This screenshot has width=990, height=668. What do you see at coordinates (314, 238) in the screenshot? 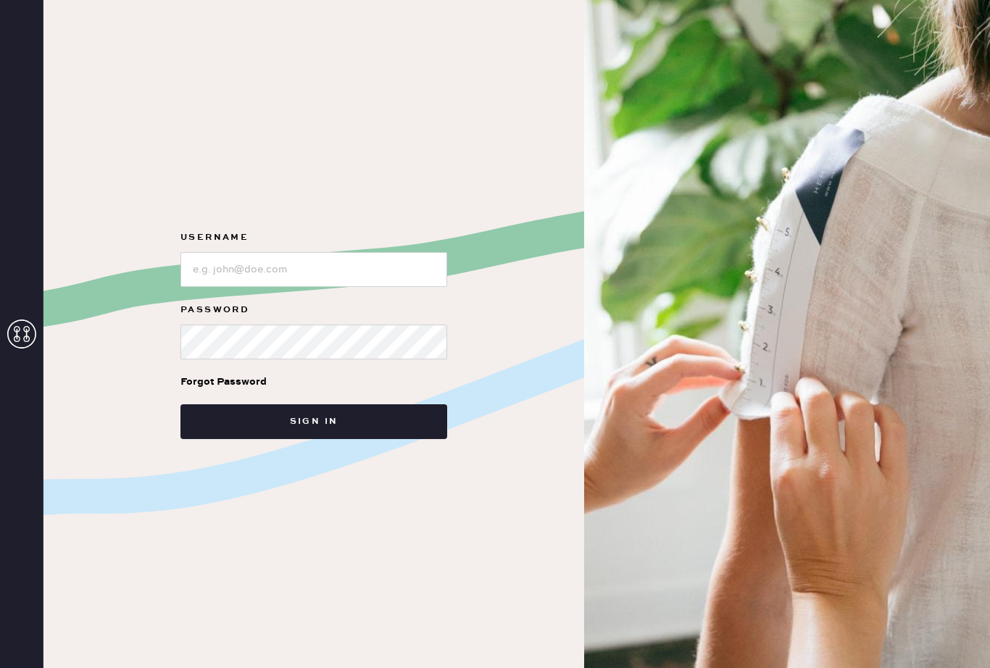
I see `label: Username` at bounding box center [314, 238].